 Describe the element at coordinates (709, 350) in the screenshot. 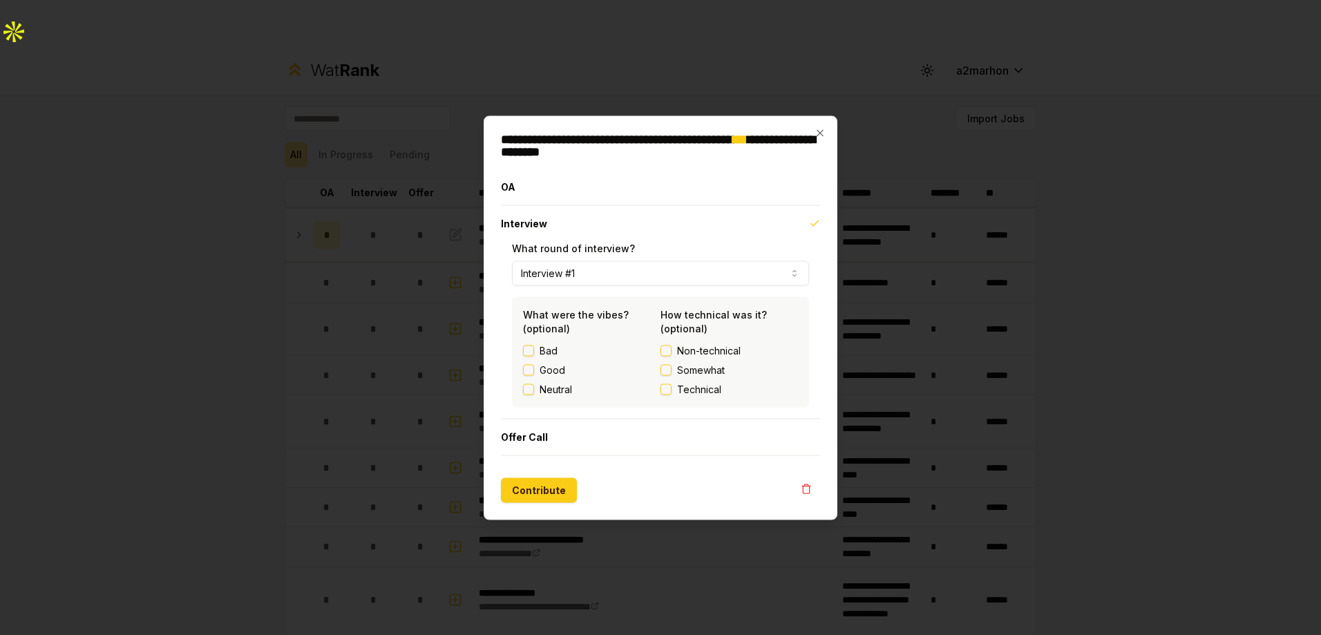

I see `span: Non-technical` at that location.